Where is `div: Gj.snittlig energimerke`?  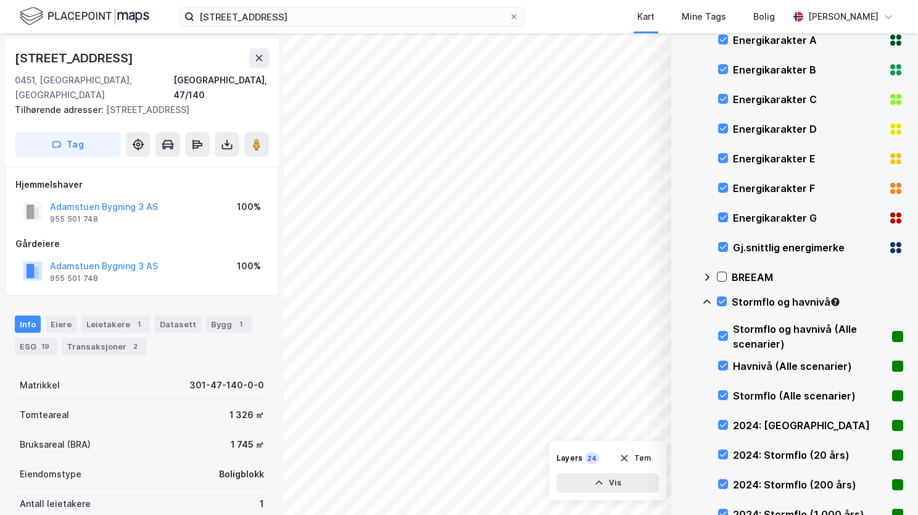
div: Gj.snittlig energimerke is located at coordinates (809, 247).